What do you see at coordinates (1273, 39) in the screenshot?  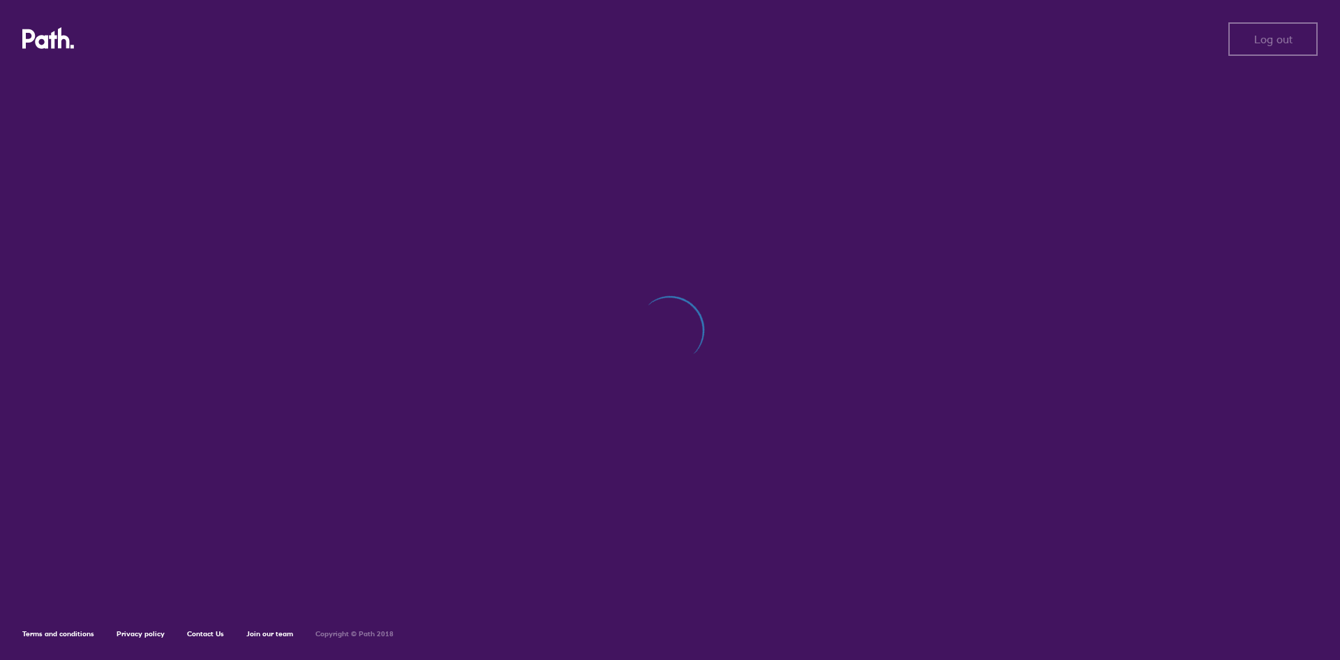 I see `span: Log out` at bounding box center [1273, 39].